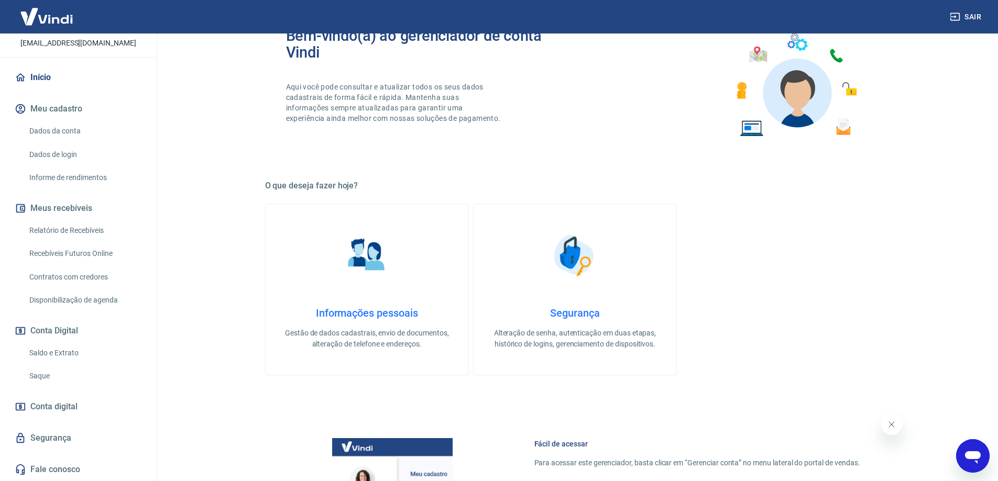 This screenshot has width=998, height=481. Describe the element at coordinates (47, 16) in the screenshot. I see `img: Vindi` at that location.